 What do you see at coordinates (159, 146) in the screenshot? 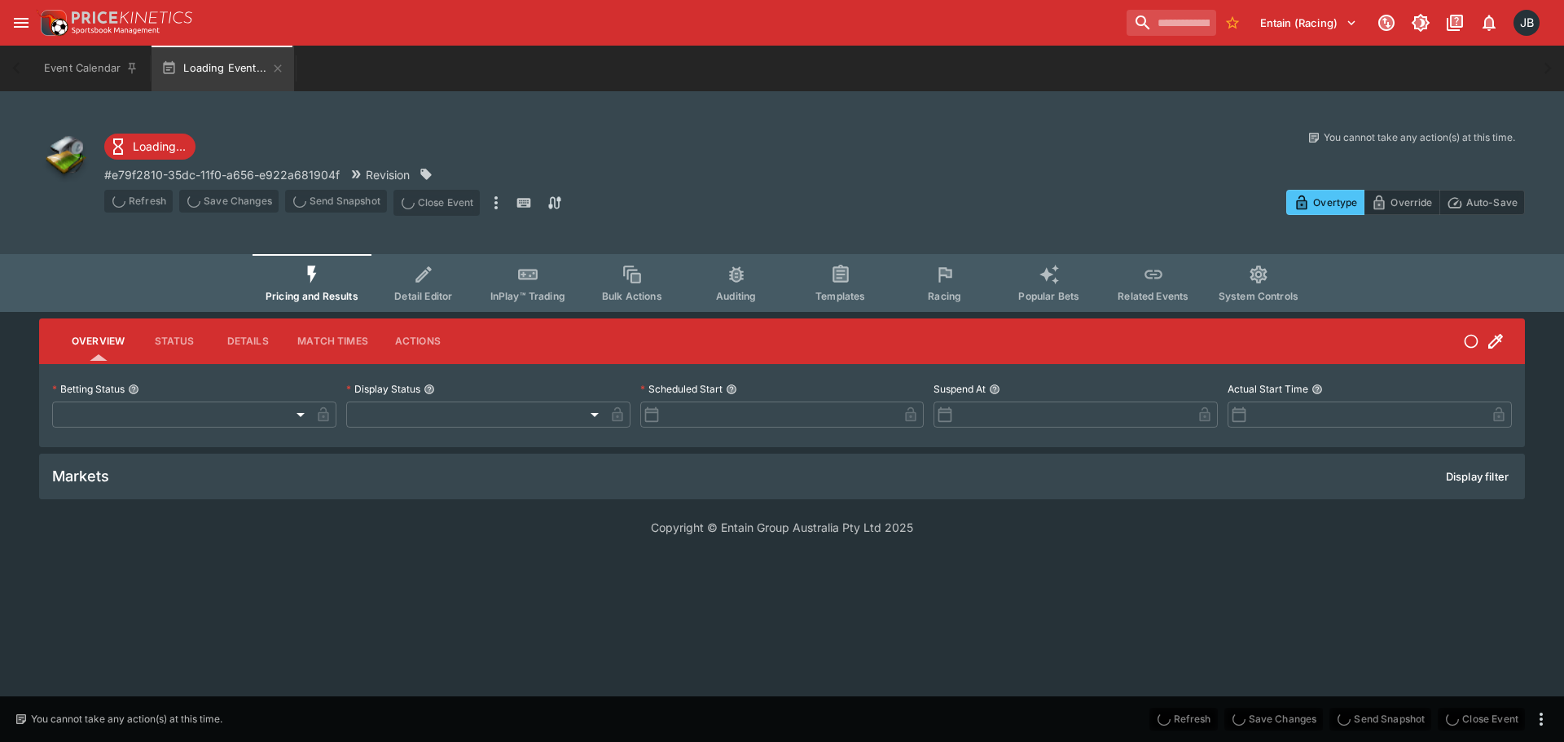
I see `p: Loading...` at bounding box center [159, 146].